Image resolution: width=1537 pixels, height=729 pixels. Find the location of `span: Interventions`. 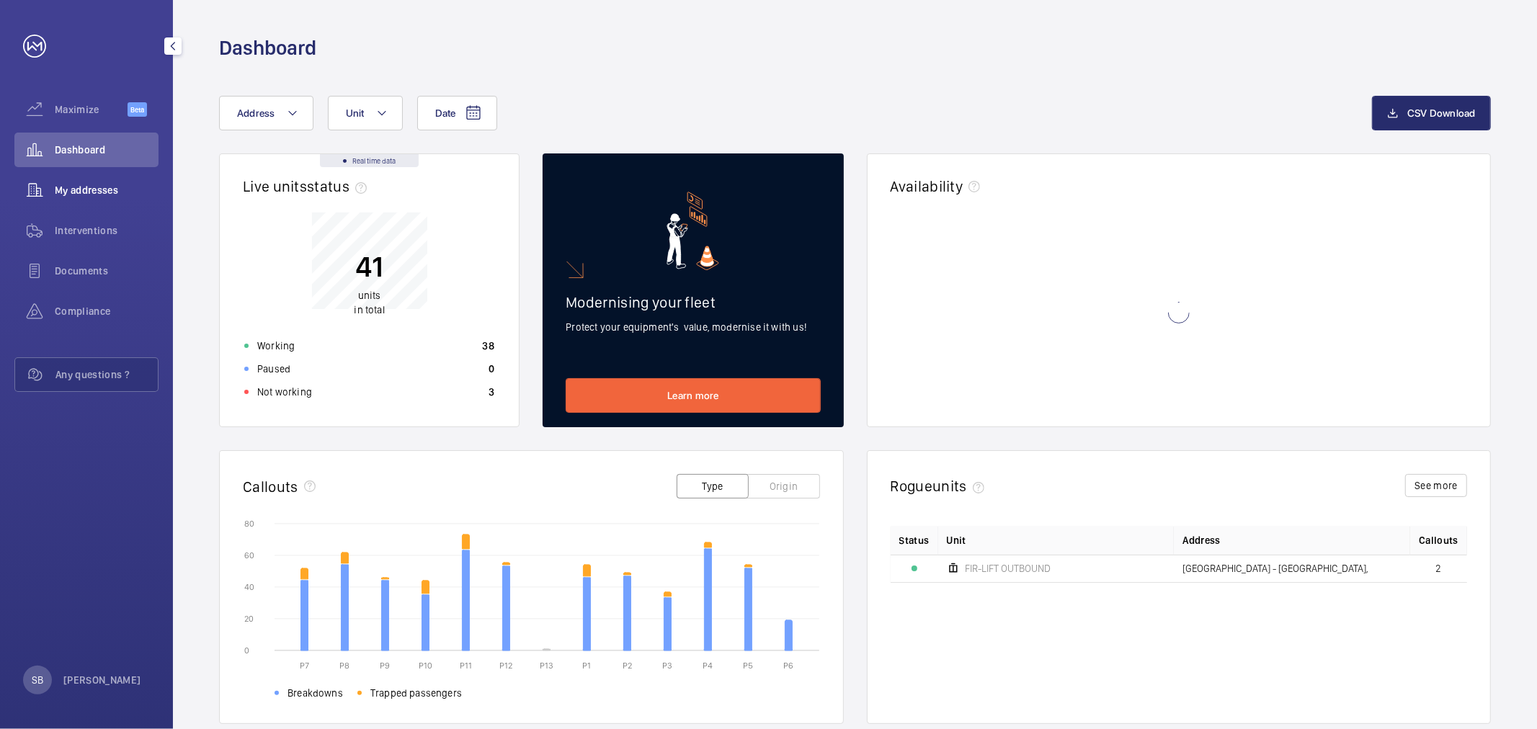

span: Interventions is located at coordinates (107, 231).